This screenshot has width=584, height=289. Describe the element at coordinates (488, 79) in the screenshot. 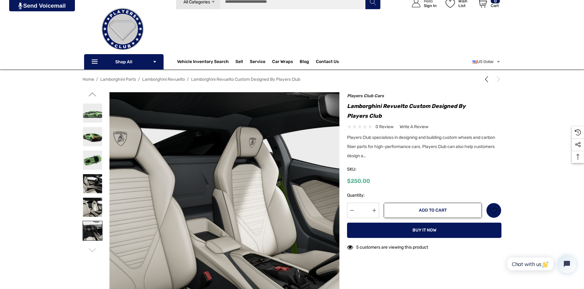

I see `a: Previous` at that location.